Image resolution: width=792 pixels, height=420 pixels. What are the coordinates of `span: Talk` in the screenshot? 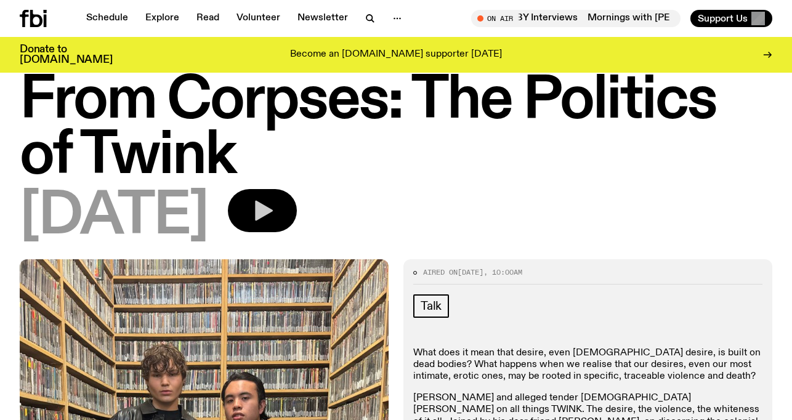 It's located at (431, 306).